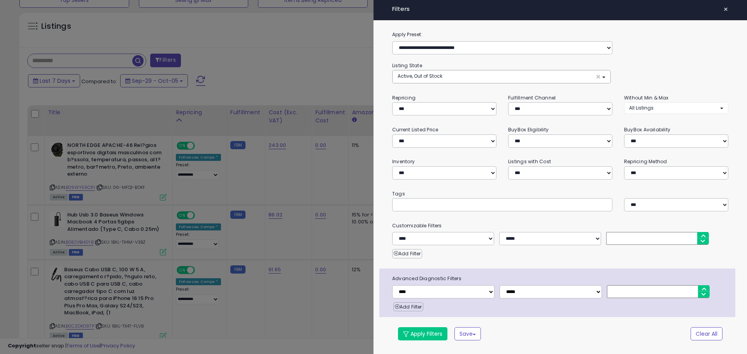  What do you see at coordinates (646, 98) in the screenshot?
I see `small: Without Min & Max` at bounding box center [646, 98].